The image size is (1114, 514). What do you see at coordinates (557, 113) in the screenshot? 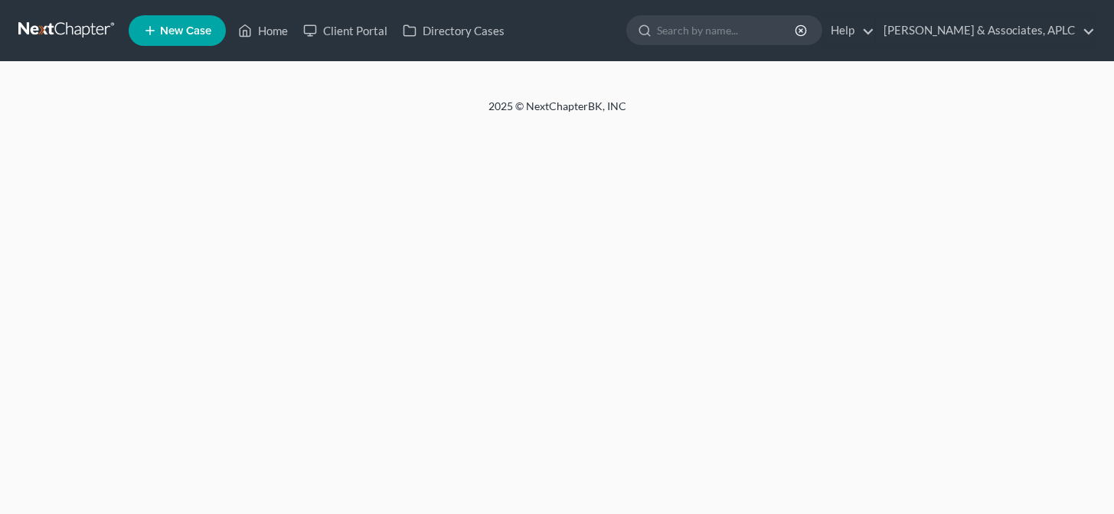
I see `div: 2025 © NextChapterBK, INC` at bounding box center [557, 113].